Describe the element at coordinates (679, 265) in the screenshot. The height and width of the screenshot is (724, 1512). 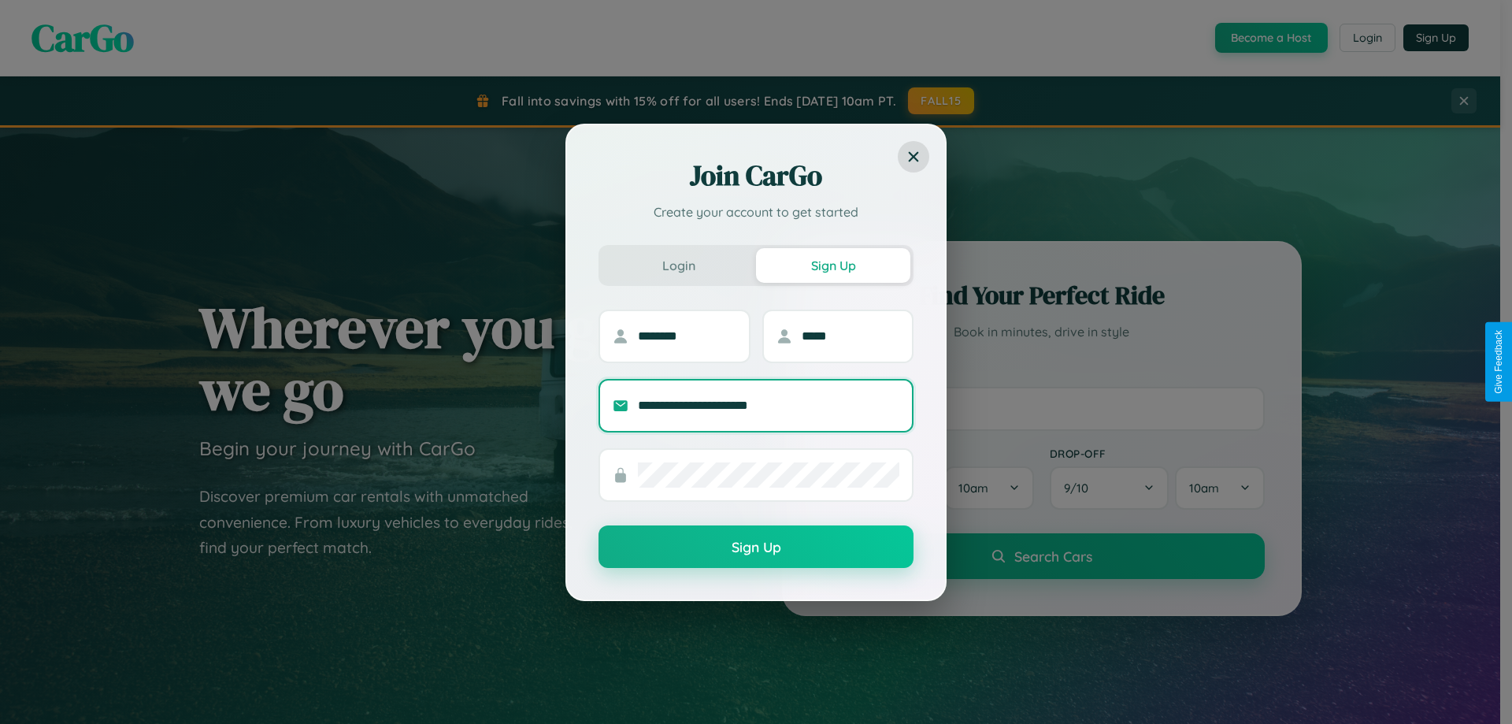
I see `button: Login` at that location.